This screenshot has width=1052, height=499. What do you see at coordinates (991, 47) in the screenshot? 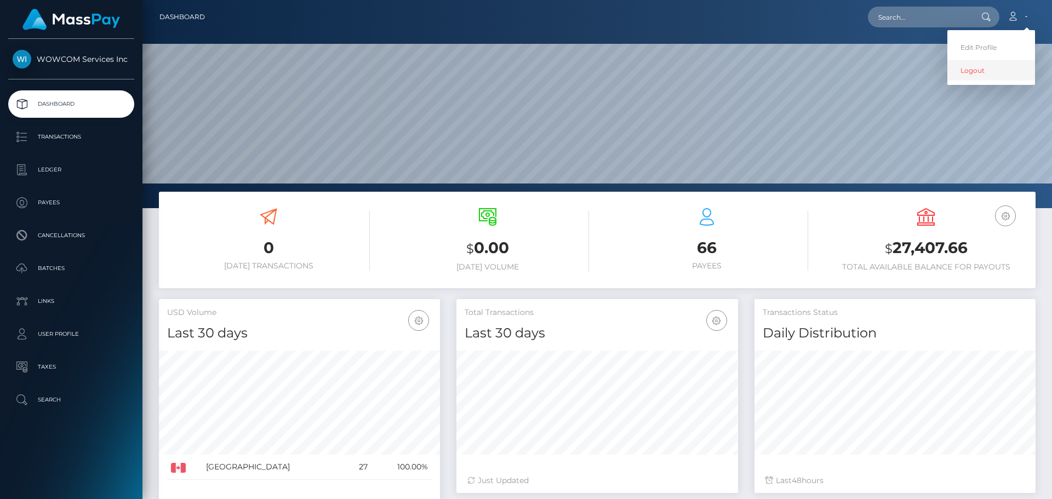
I see `a: Edit Profile` at bounding box center [991, 47].